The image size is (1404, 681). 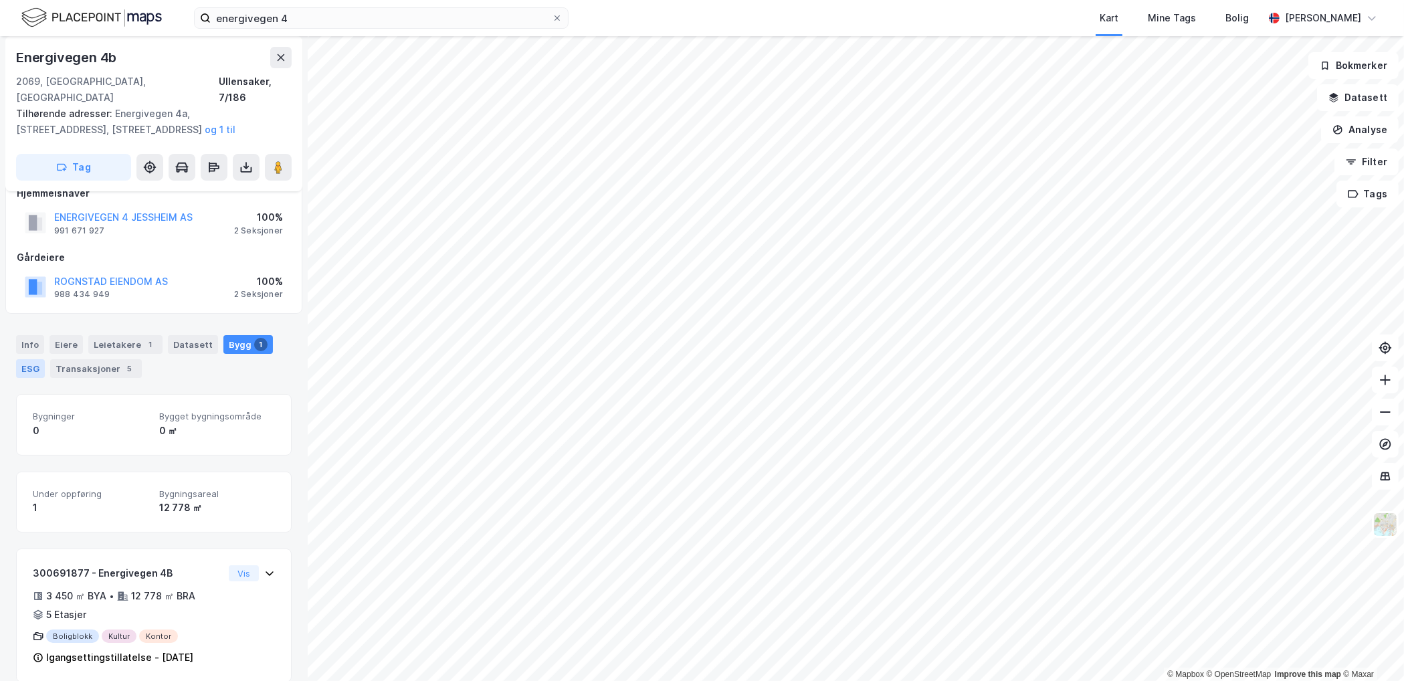 What do you see at coordinates (217, 431) in the screenshot?
I see `div: 0 ㎡` at bounding box center [217, 431].